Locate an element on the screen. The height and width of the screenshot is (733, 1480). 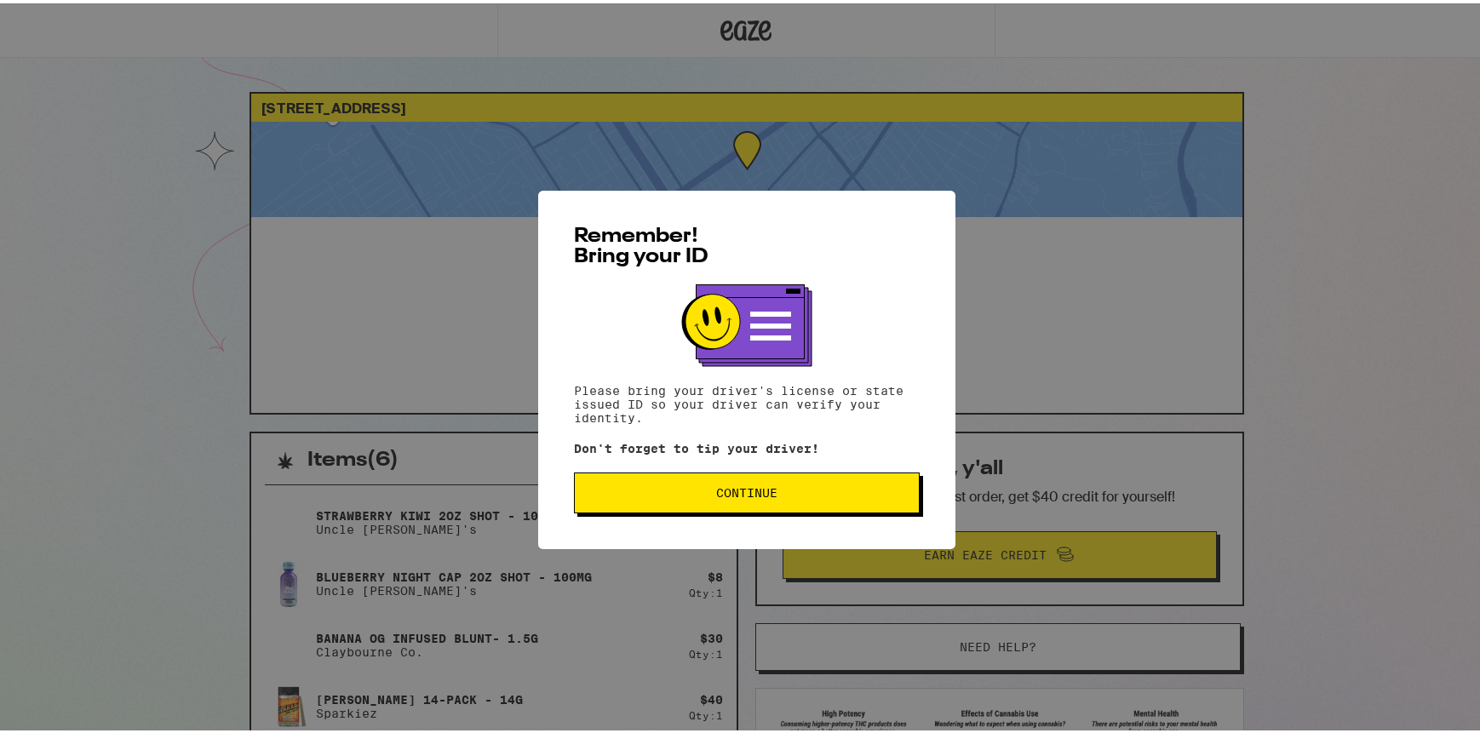
span: Continue is located at coordinates (747, 490).